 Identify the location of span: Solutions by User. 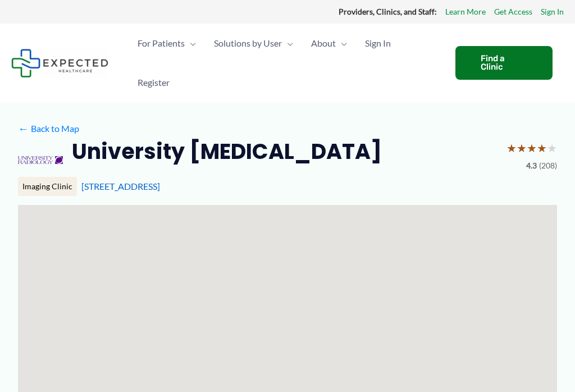
(248, 43).